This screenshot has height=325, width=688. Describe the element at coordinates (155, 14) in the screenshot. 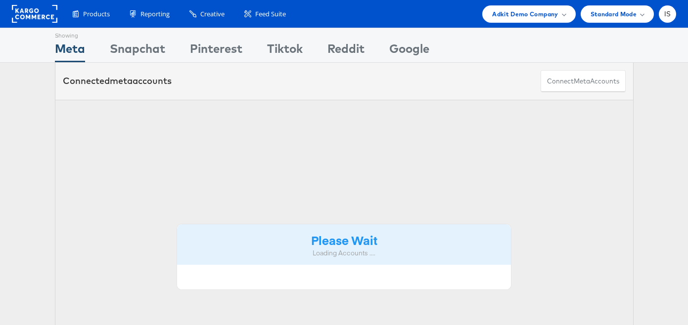

I see `span: Reporting` at that location.